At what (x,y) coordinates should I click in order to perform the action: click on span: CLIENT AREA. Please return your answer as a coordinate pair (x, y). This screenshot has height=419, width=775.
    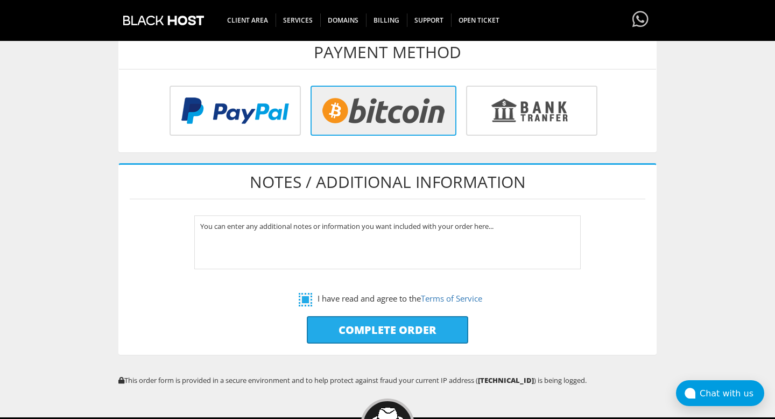
    Looking at the image, I should click on (248, 20).